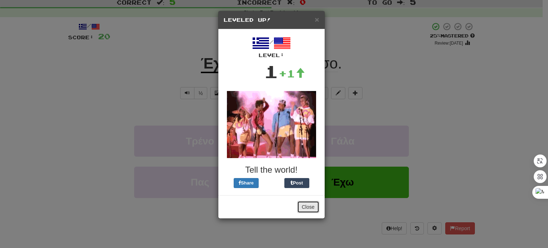  I want to click on div: +1, so click(292, 73).